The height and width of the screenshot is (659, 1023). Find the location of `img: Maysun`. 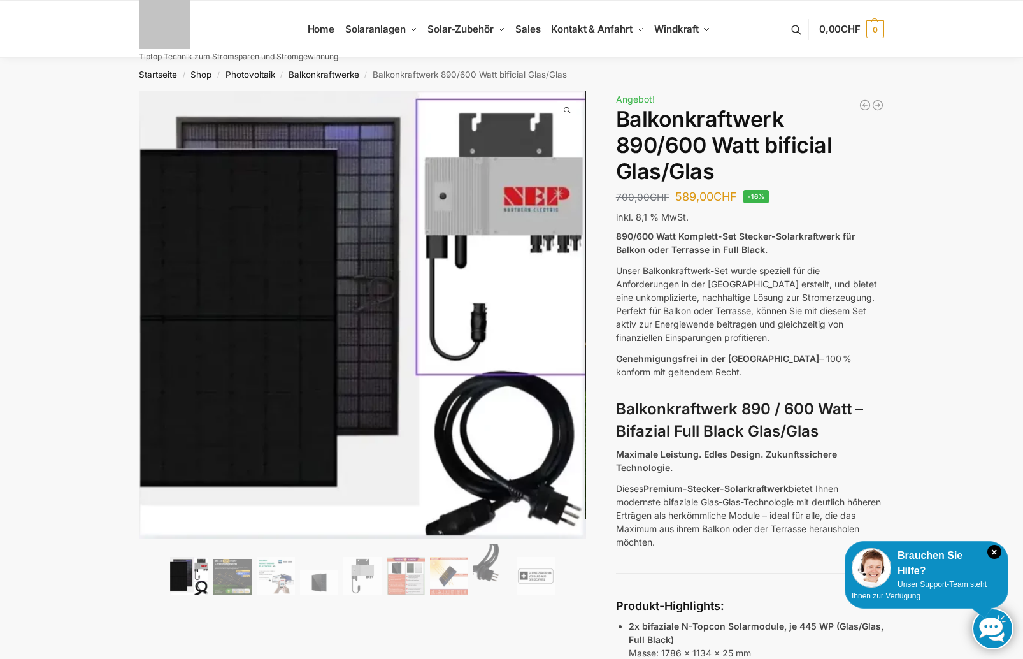

img: Maysun is located at coordinates (319, 582).